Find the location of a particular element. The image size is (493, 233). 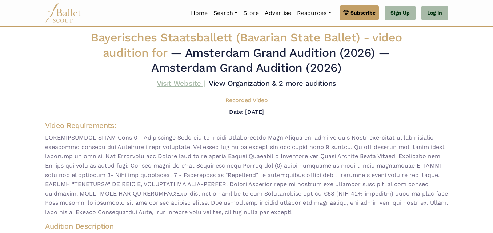

h5: Recorded Video is located at coordinates (247, 100).